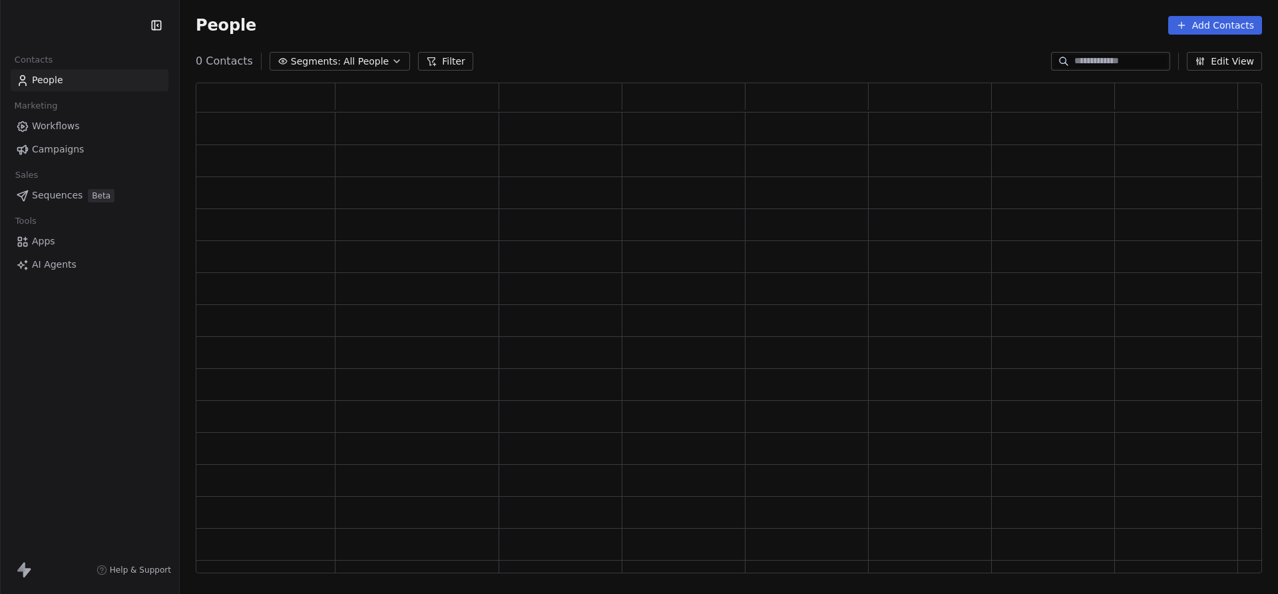 This screenshot has height=594, width=1278. I want to click on button: Add Contacts, so click(1214, 25).